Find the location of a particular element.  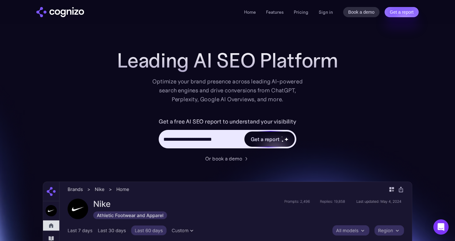

div: Get a report is located at coordinates (265, 139).